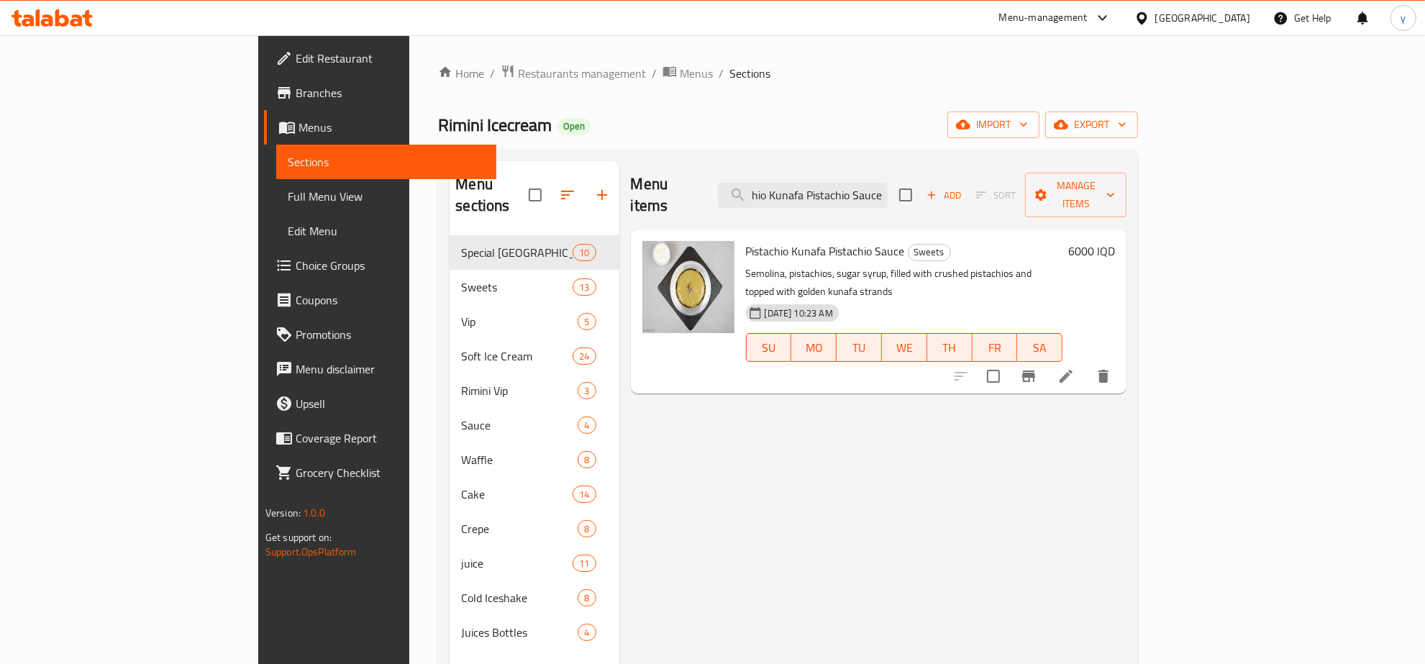  Describe the element at coordinates (390, 369) in the screenshot. I see `span: Menu disclaimer` at that location.